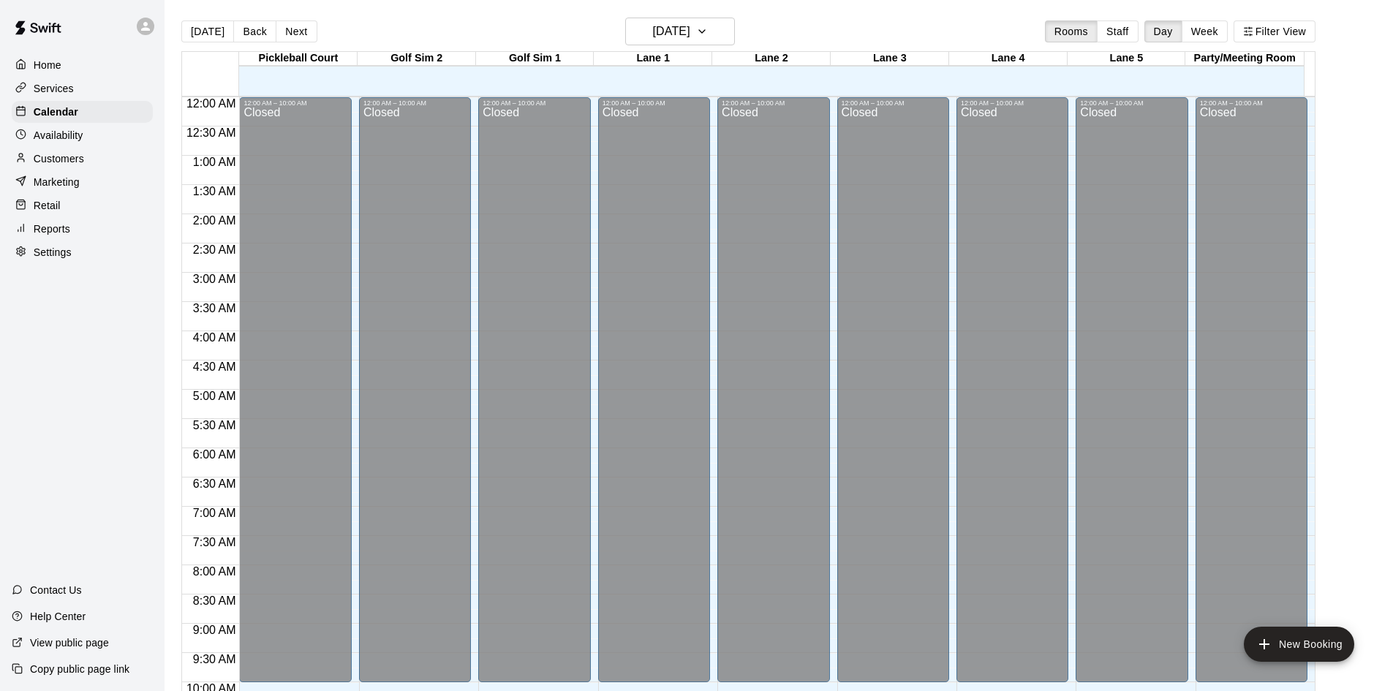 Image resolution: width=1393 pixels, height=691 pixels. I want to click on span: 1:30 AM, so click(214, 191).